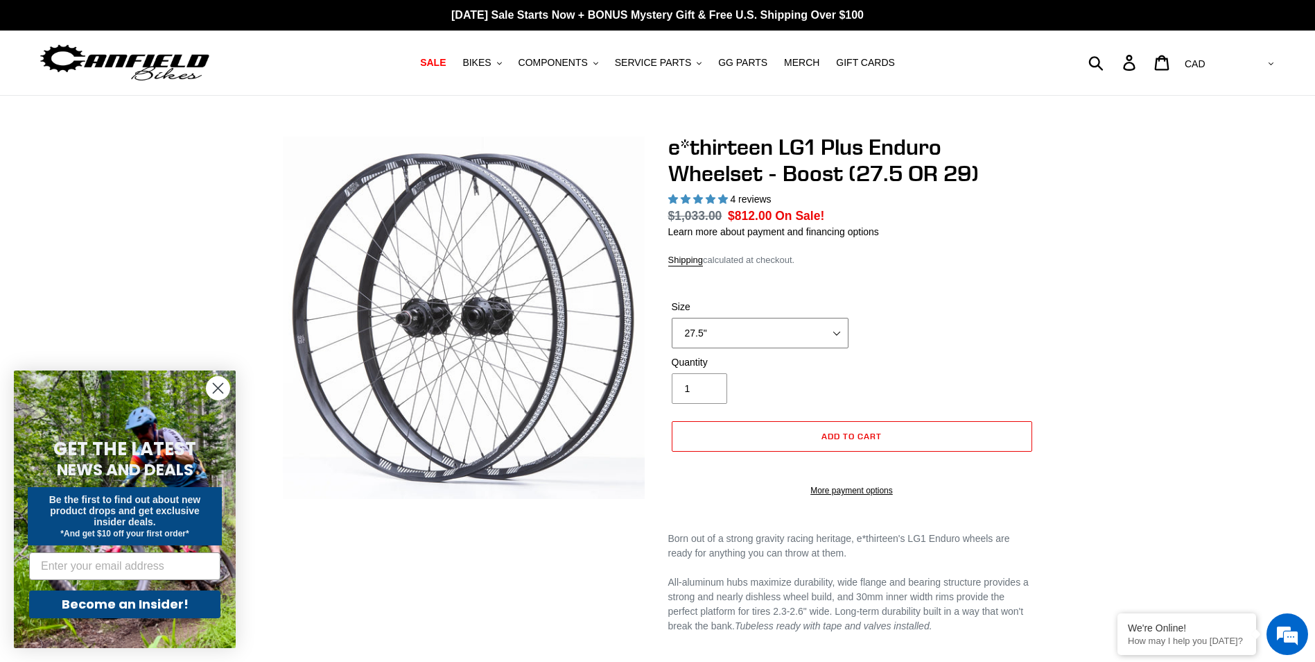  Describe the element at coordinates (760, 362) in the screenshot. I see `label: Quantity` at that location.